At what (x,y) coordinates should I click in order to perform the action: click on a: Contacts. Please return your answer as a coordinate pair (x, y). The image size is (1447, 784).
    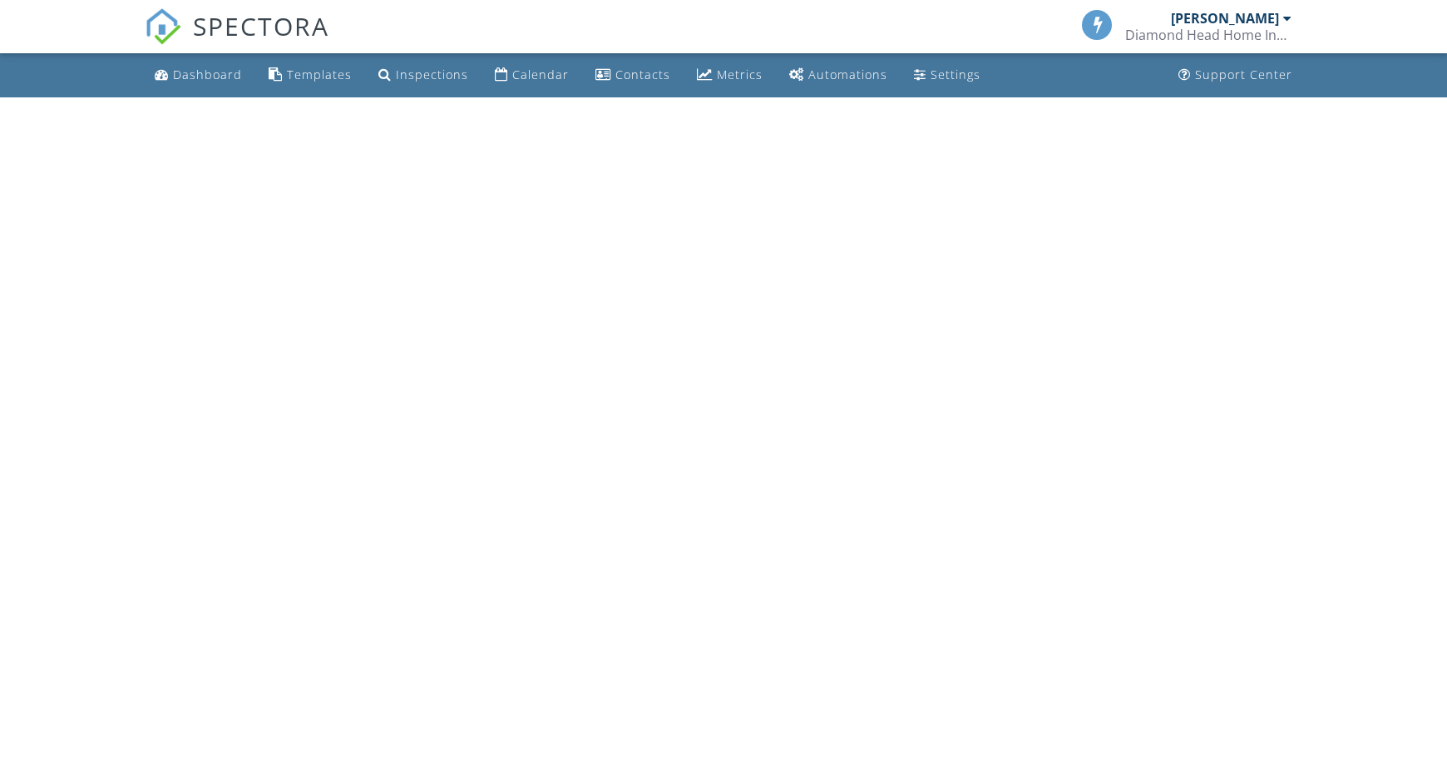
    Looking at the image, I should click on (633, 75).